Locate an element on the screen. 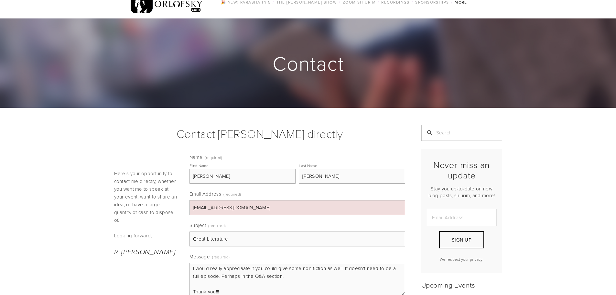 Image resolution: width=616 pixels, height=295 pixels. p: Looking forward, is located at coordinates (146, 235).